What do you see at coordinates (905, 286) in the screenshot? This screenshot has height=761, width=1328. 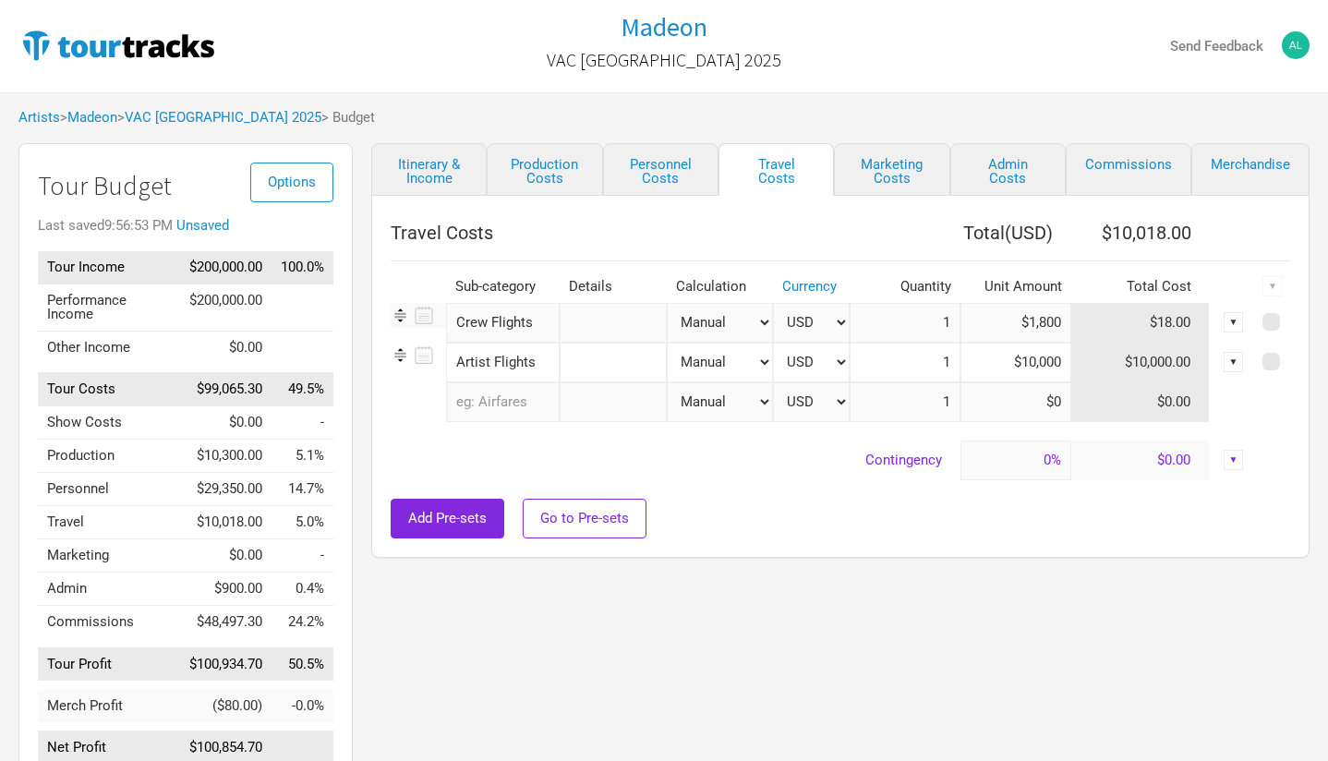 I see `th: Quantity` at bounding box center [905, 286].